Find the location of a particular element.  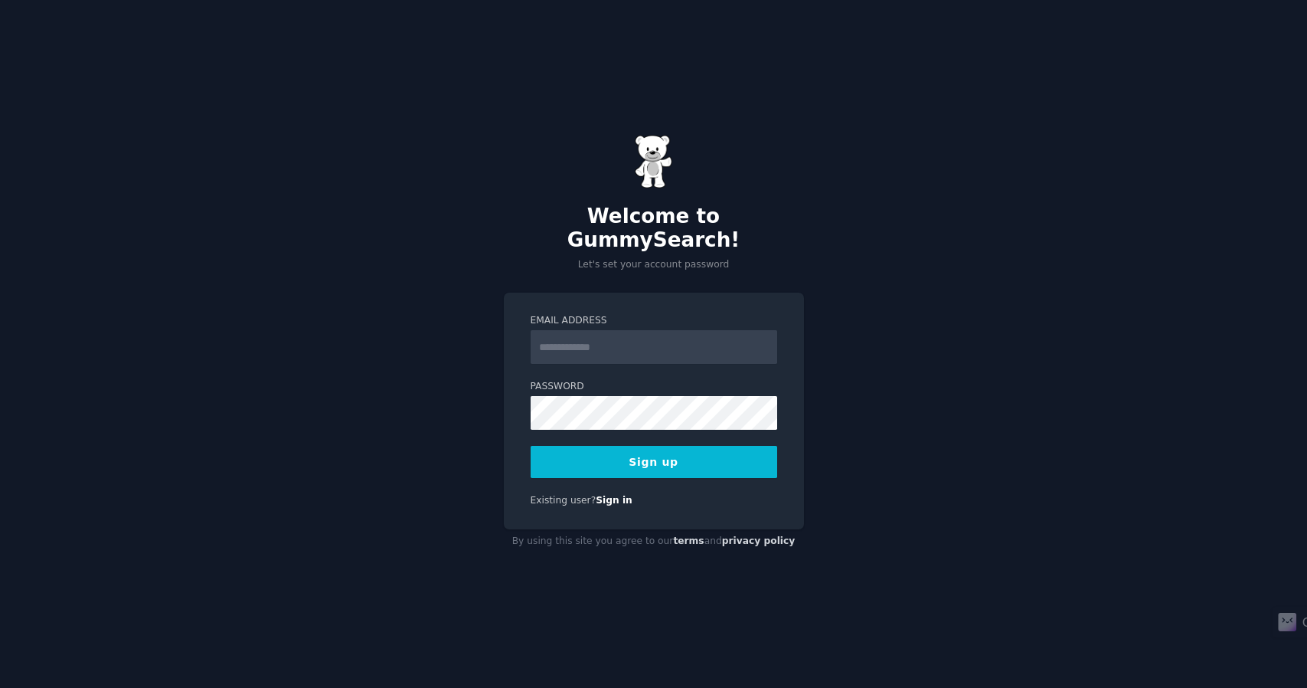

p: Let's set your account password is located at coordinates (654, 265).